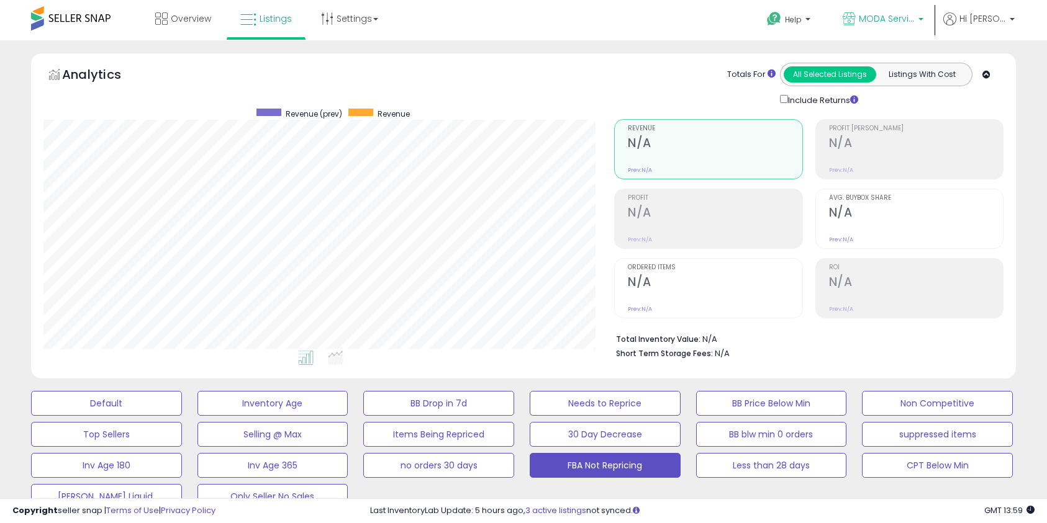  What do you see at coordinates (722, 353) in the screenshot?
I see `span: N/A` at bounding box center [722, 353].